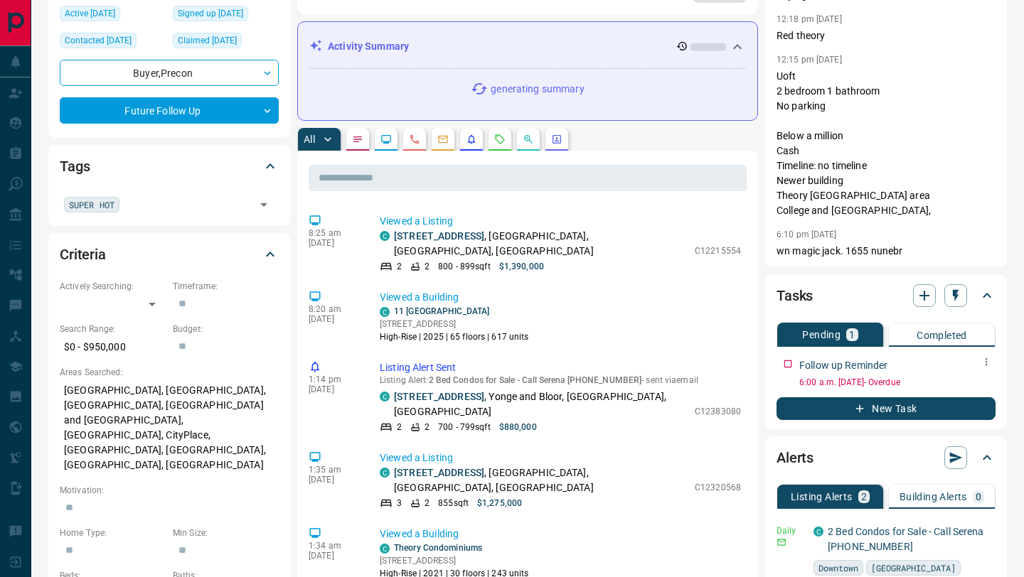 This screenshot has height=577, width=1024. What do you see at coordinates (560, 380) in the screenshot?
I see `p: Listing Alert : - sent via email` at bounding box center [560, 380].